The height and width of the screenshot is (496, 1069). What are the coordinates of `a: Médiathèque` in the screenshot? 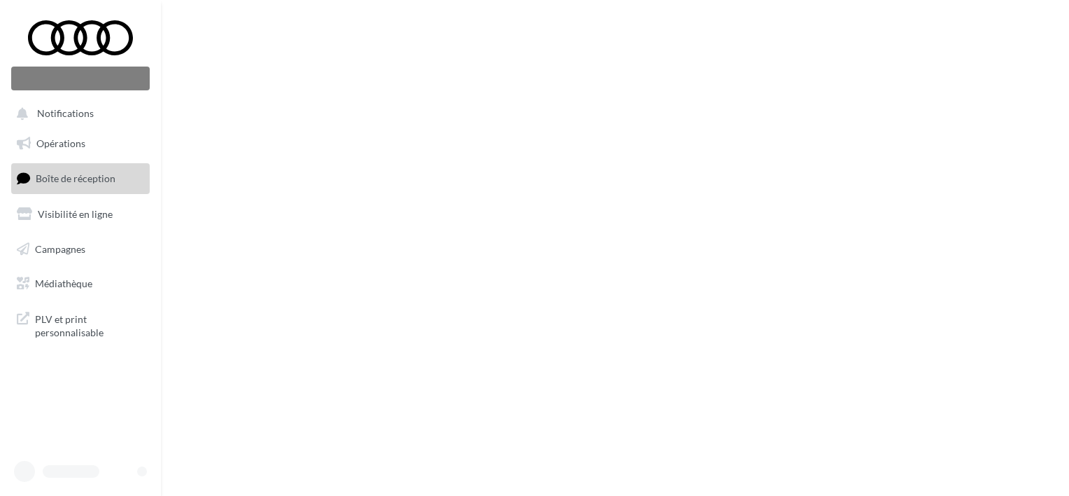 It's located at (80, 283).